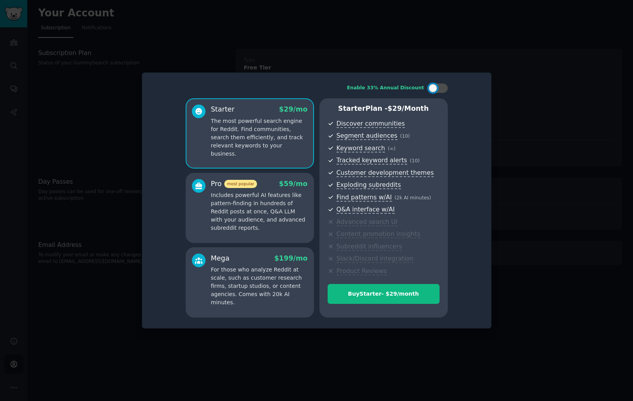 The width and height of the screenshot is (633, 401). I want to click on button: BuyStarter- $29/month, so click(384, 294).